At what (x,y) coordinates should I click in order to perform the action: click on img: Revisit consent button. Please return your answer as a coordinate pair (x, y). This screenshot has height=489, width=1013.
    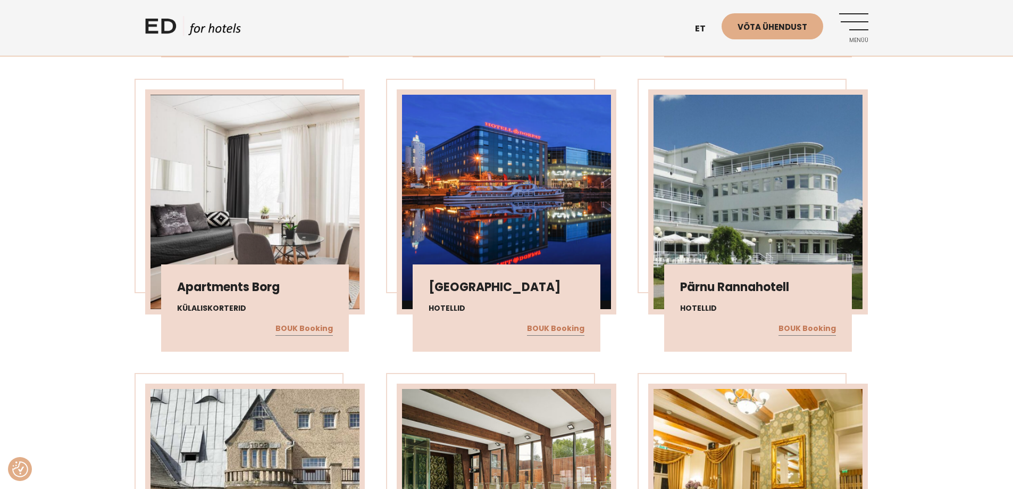
    Looking at the image, I should click on (20, 469).